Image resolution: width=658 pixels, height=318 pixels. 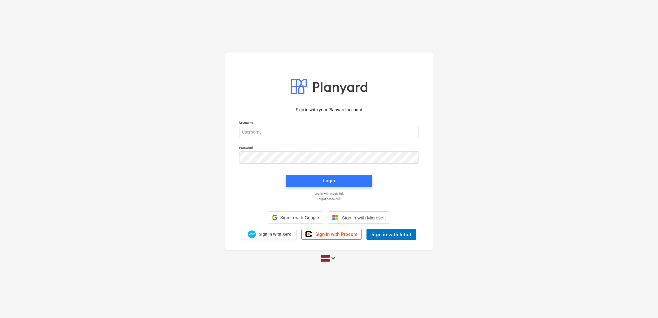 What do you see at coordinates (252, 234) in the screenshot?
I see `img: Xero logo` at bounding box center [252, 234].